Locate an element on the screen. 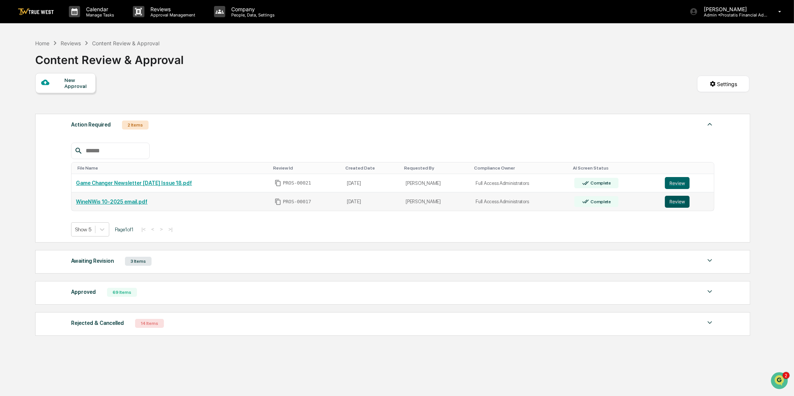 This screenshot has height=396, width=794. div: New Approval is located at coordinates (77, 83).